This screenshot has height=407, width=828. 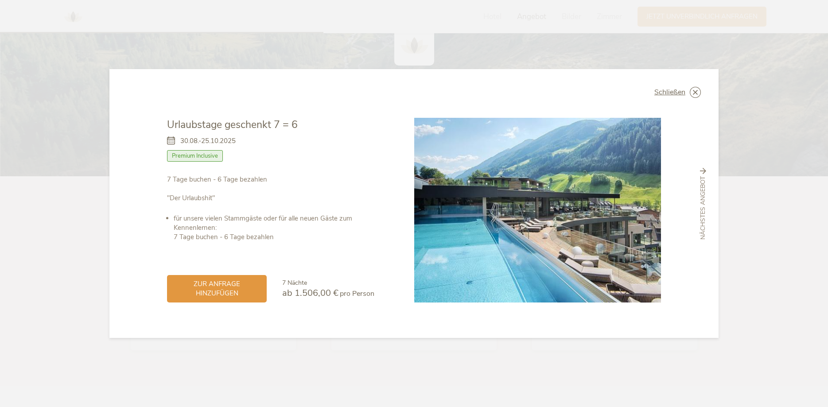 I want to click on span: Urlaubstage geschenkt 7 = 6, so click(x=232, y=125).